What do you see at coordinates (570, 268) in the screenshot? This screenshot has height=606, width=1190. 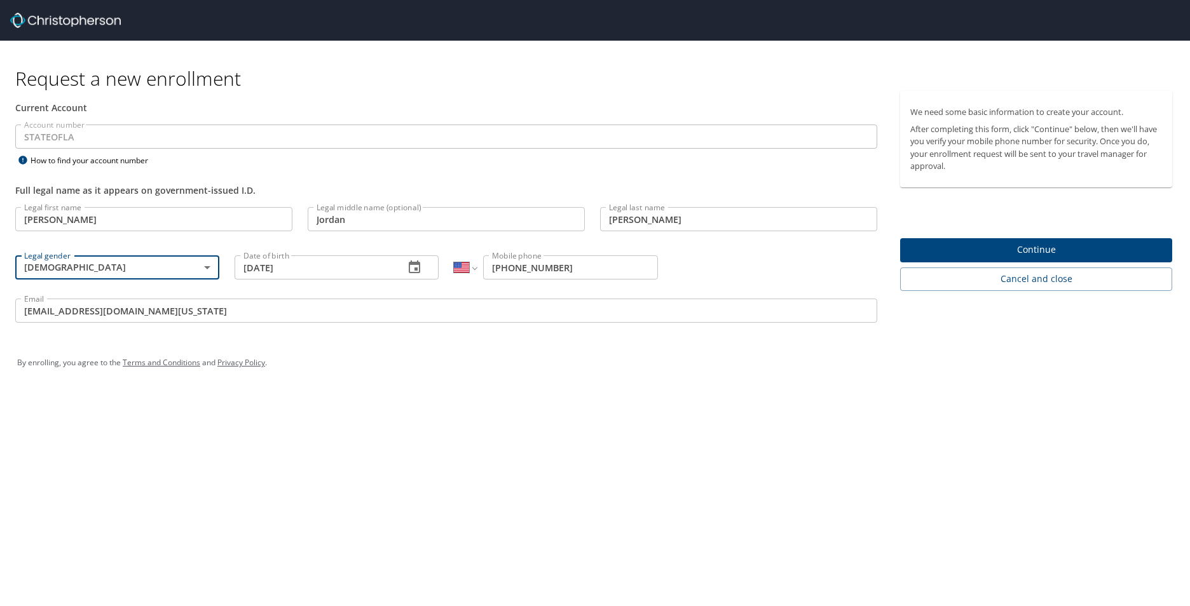 I see `input: Enter phone number` at bounding box center [570, 268].